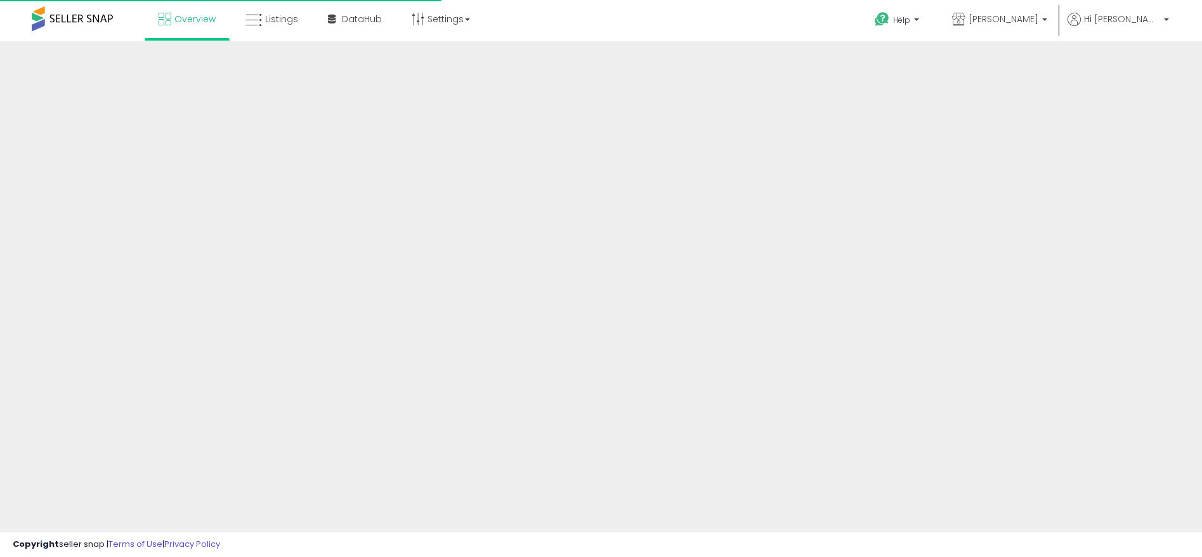 The image size is (1202, 557). What do you see at coordinates (902, 20) in the screenshot?
I see `span: Help` at bounding box center [902, 20].